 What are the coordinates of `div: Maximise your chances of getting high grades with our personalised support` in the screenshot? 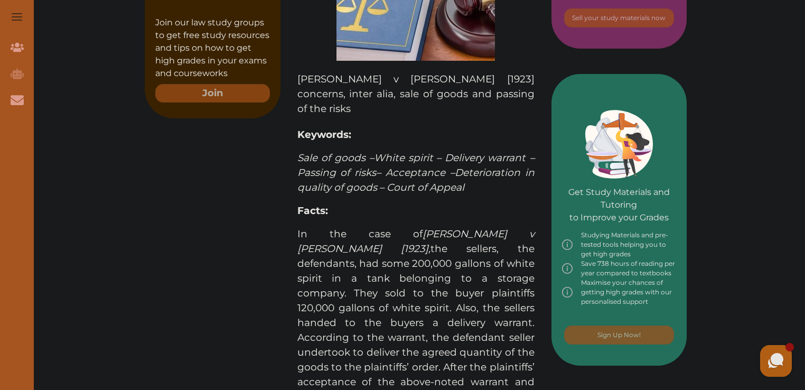 It's located at (619, 292).